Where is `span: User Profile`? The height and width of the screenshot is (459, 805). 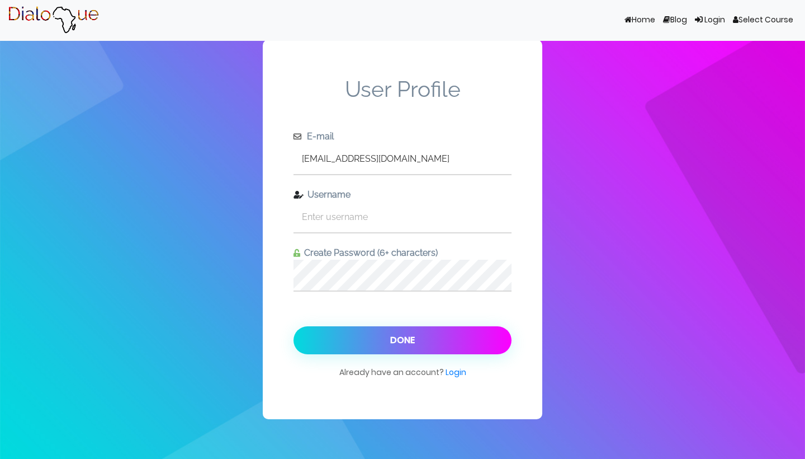
span: User Profile is located at coordinates (403, 103).